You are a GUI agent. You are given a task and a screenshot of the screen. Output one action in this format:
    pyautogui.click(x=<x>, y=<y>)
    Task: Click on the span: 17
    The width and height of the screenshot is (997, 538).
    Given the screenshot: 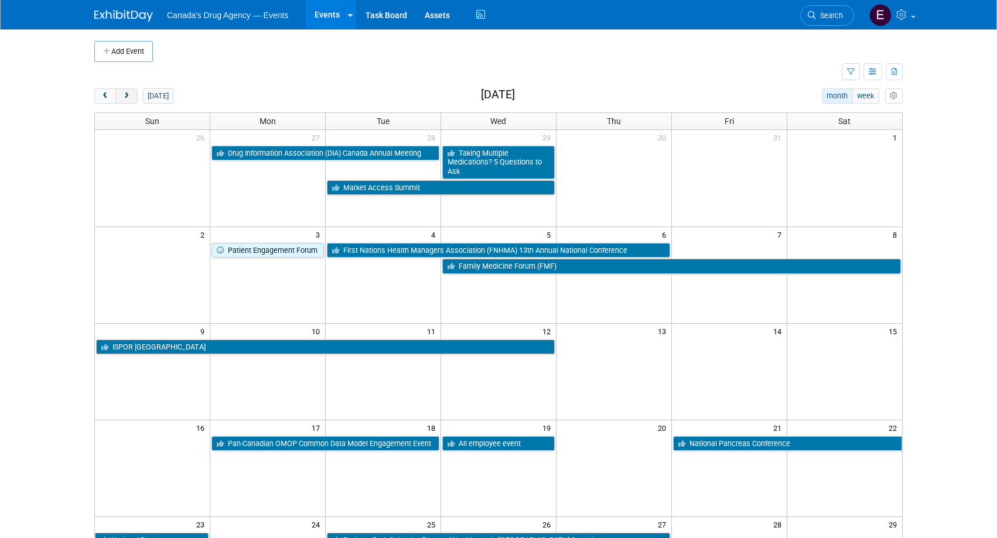 What is the action you would take?
    pyautogui.click(x=317, y=427)
    